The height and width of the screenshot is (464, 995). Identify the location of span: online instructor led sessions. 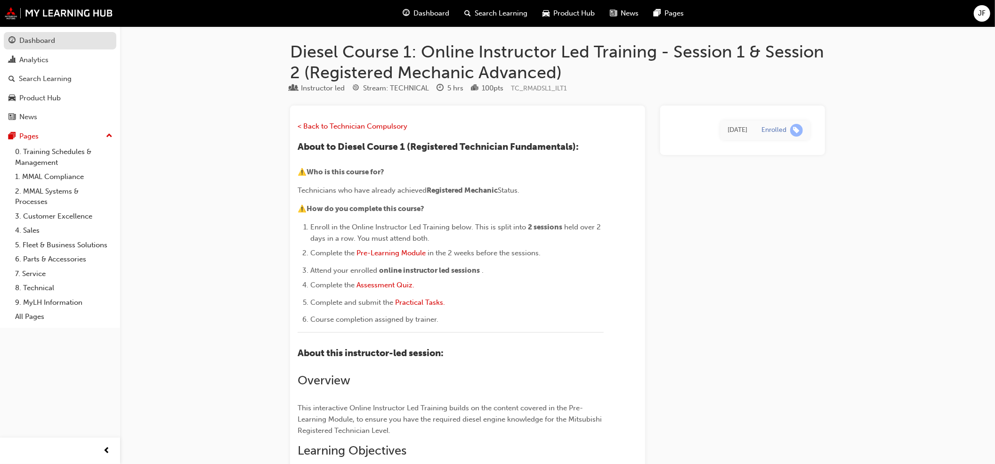
(430, 270).